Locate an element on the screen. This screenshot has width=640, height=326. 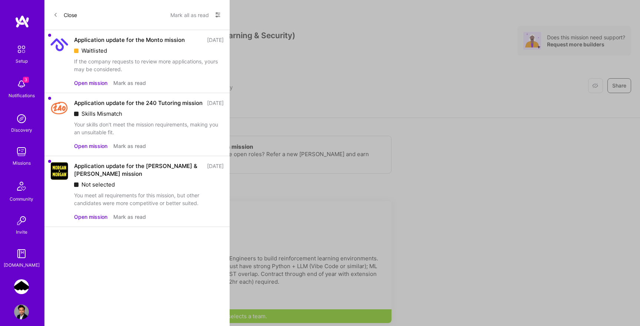
a: Stealth Startup: Senior AI Engineer (Reinforcement Learning & Security) is located at coordinates (21, 286).